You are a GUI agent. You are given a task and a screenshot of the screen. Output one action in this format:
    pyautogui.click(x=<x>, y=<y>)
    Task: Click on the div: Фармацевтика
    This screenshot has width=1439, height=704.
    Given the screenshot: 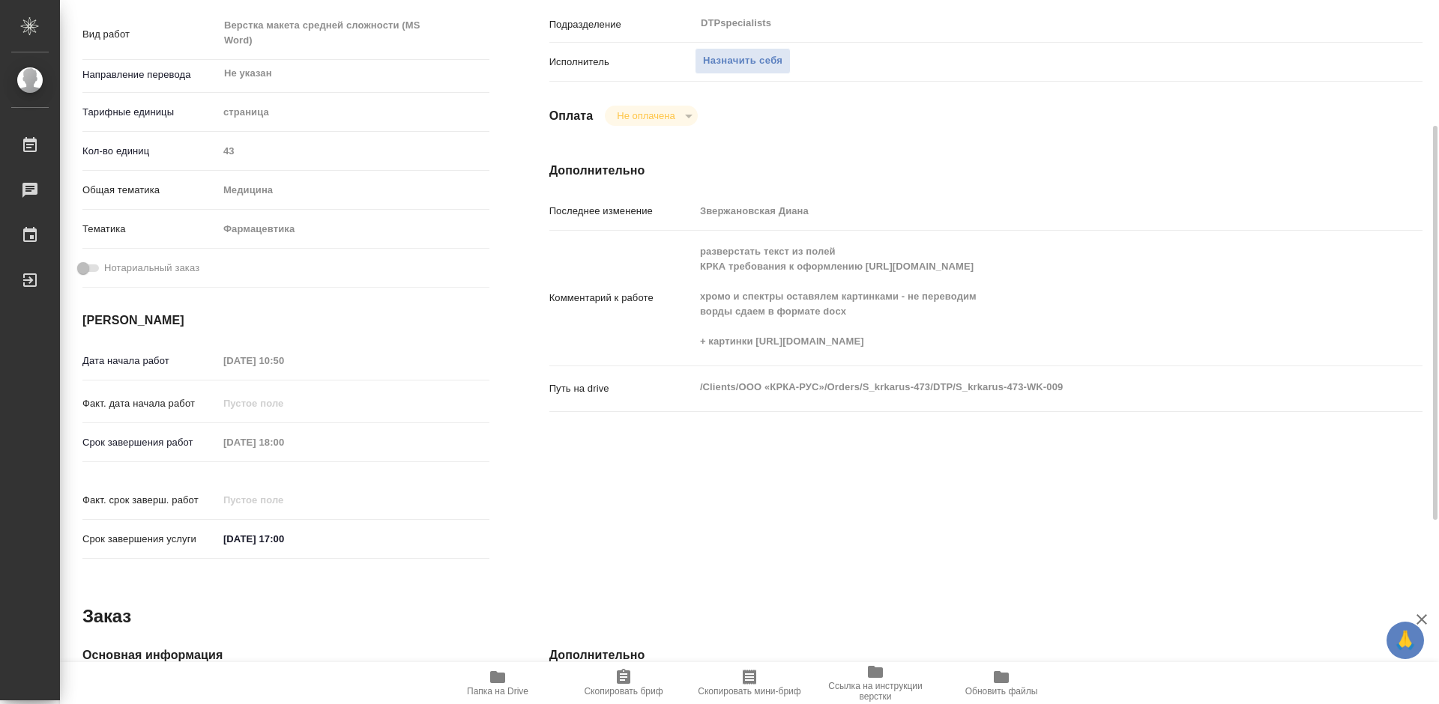 What is the action you would take?
    pyautogui.click(x=354, y=229)
    